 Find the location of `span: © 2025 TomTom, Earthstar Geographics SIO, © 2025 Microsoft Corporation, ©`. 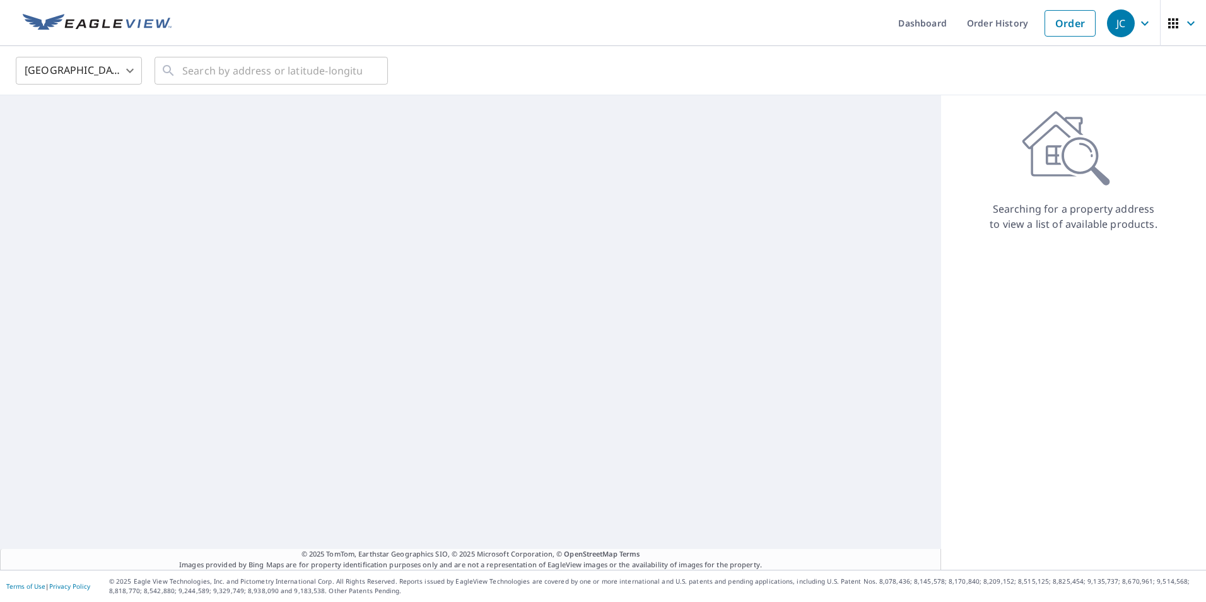

span: © 2025 TomTom, Earthstar Geographics SIO, © 2025 Microsoft Corporation, © is located at coordinates (470, 554).